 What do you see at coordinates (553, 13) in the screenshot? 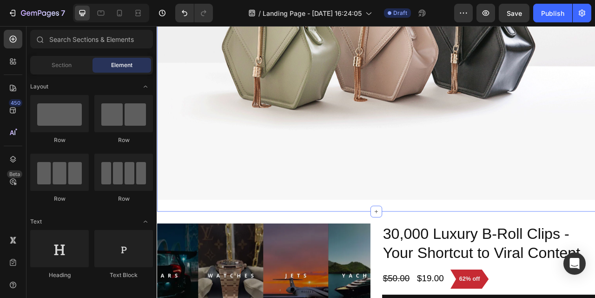
I see `div: Publish` at bounding box center [553, 13].